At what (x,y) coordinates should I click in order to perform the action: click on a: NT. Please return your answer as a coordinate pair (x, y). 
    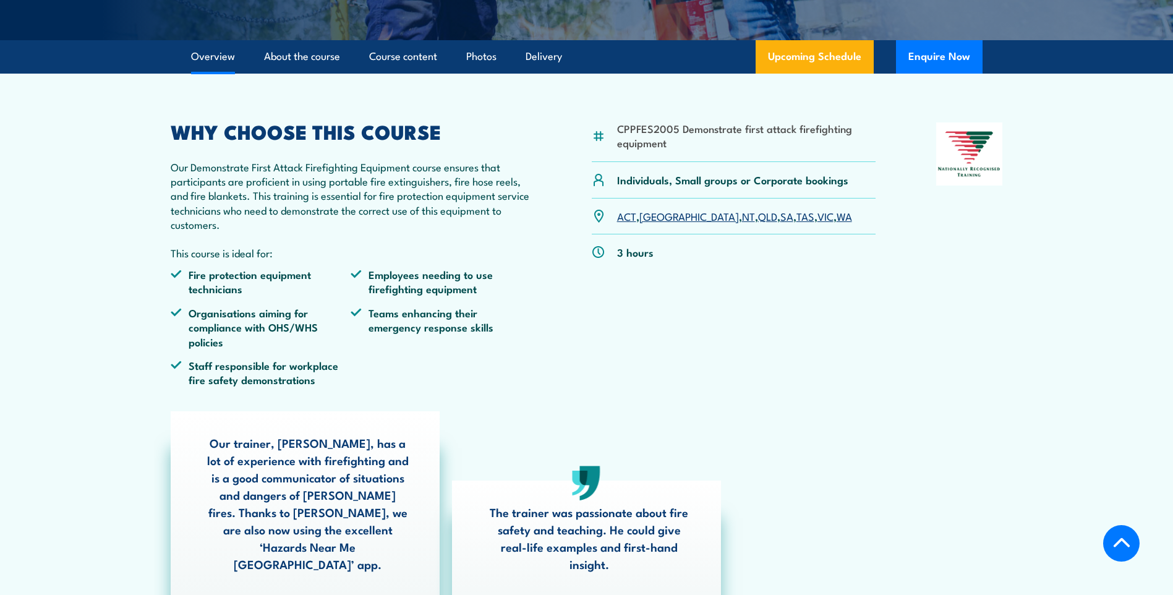
    Looking at the image, I should click on (748, 216).